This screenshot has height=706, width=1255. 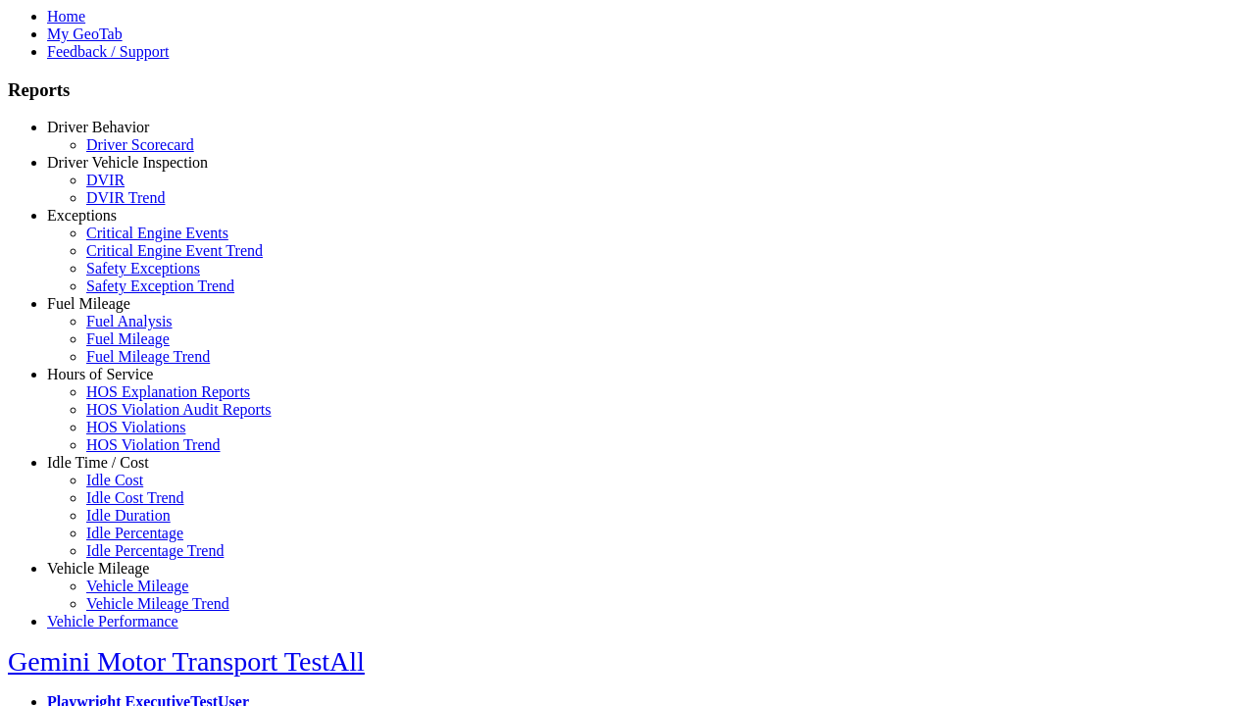 What do you see at coordinates (135, 497) in the screenshot?
I see `a: Idle Cost Trend` at bounding box center [135, 497].